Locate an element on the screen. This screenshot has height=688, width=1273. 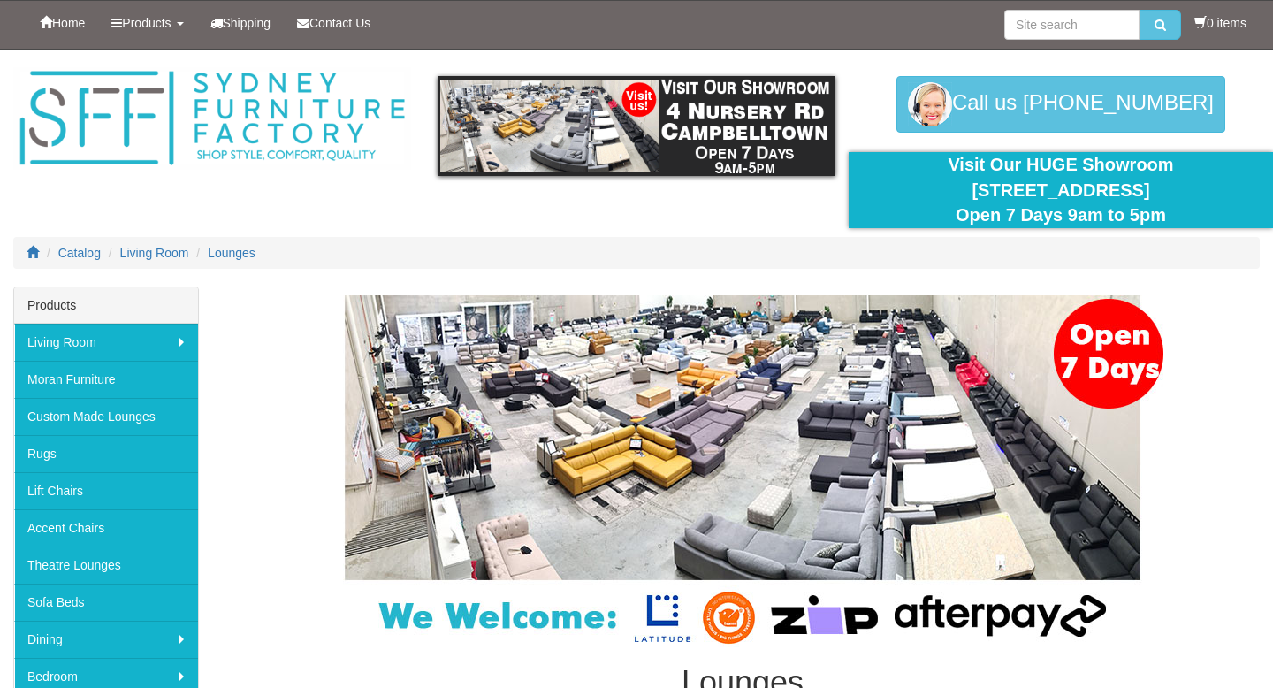
a: Sofa Beds is located at coordinates (106, 602).